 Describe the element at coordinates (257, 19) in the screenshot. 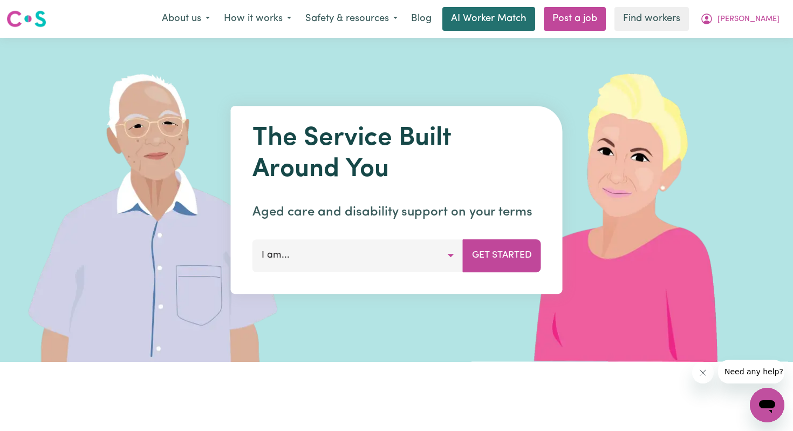

I see `button: How it works` at that location.